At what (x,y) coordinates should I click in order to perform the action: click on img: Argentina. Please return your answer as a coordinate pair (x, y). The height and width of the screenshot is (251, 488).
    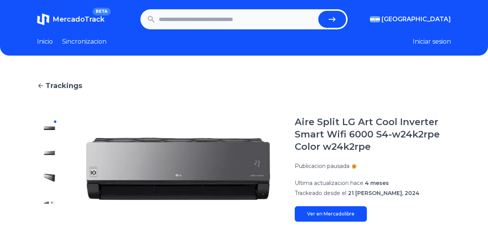
    Looking at the image, I should click on (375, 19).